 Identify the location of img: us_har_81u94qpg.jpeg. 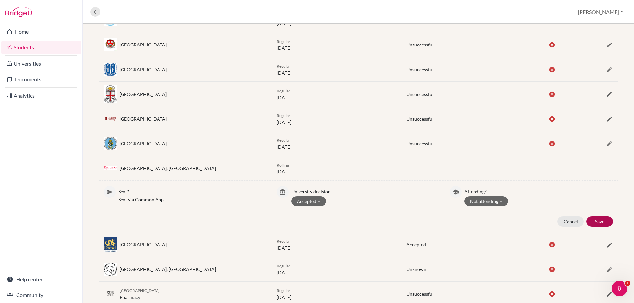
(110, 45).